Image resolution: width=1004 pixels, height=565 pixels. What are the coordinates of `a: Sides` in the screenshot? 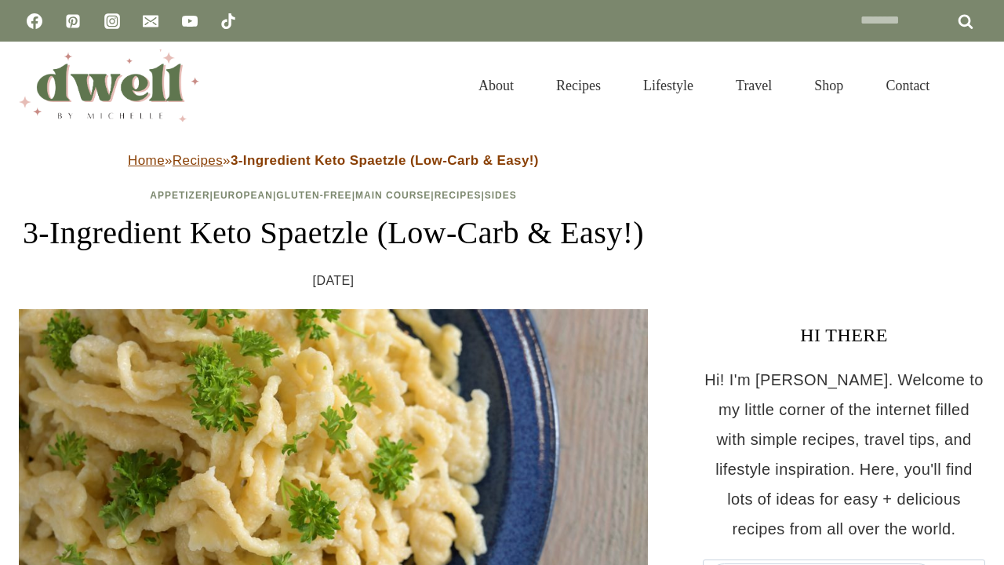 It's located at (500, 195).